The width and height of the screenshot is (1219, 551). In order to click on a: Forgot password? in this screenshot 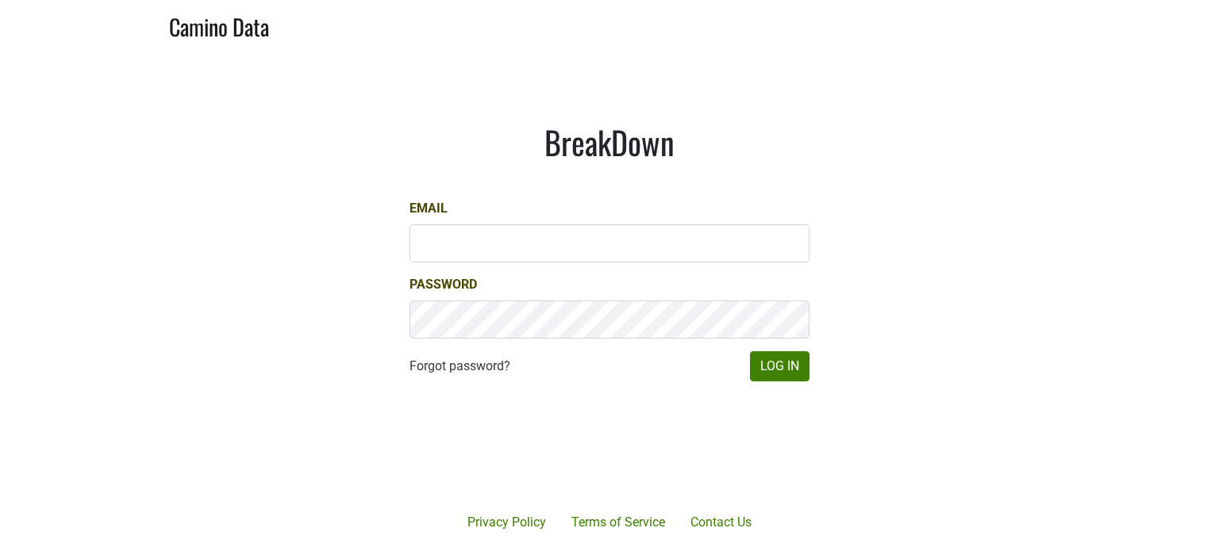, I will do `click(459, 367)`.